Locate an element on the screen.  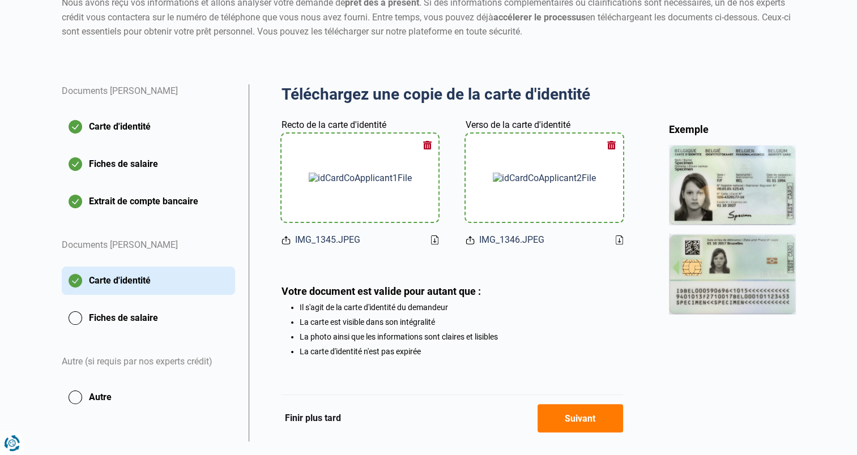
strong: accélerer le processus is located at coordinates (539, 17).